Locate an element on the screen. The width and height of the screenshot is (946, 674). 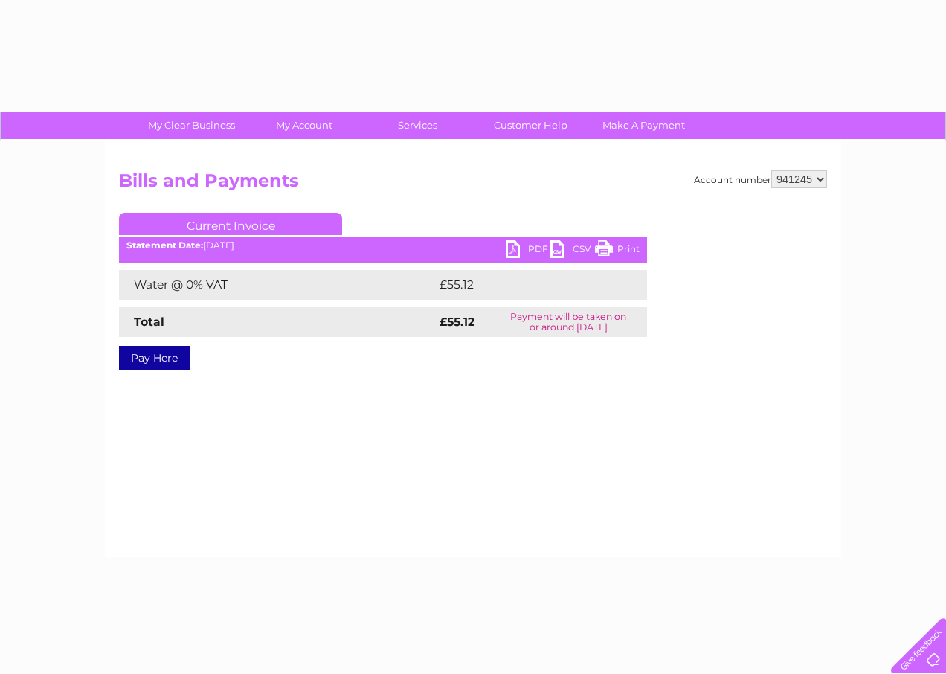
a: Services is located at coordinates (417, 125).